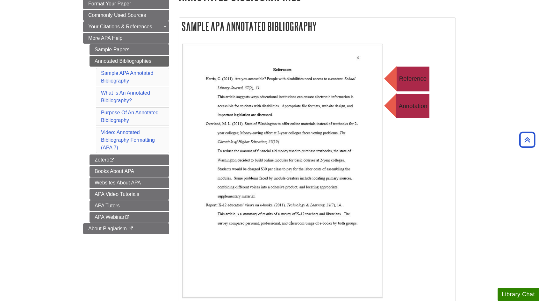 The image size is (539, 301). What do you see at coordinates (527, 140) in the screenshot?
I see `a: Back to Top` at bounding box center [527, 140].